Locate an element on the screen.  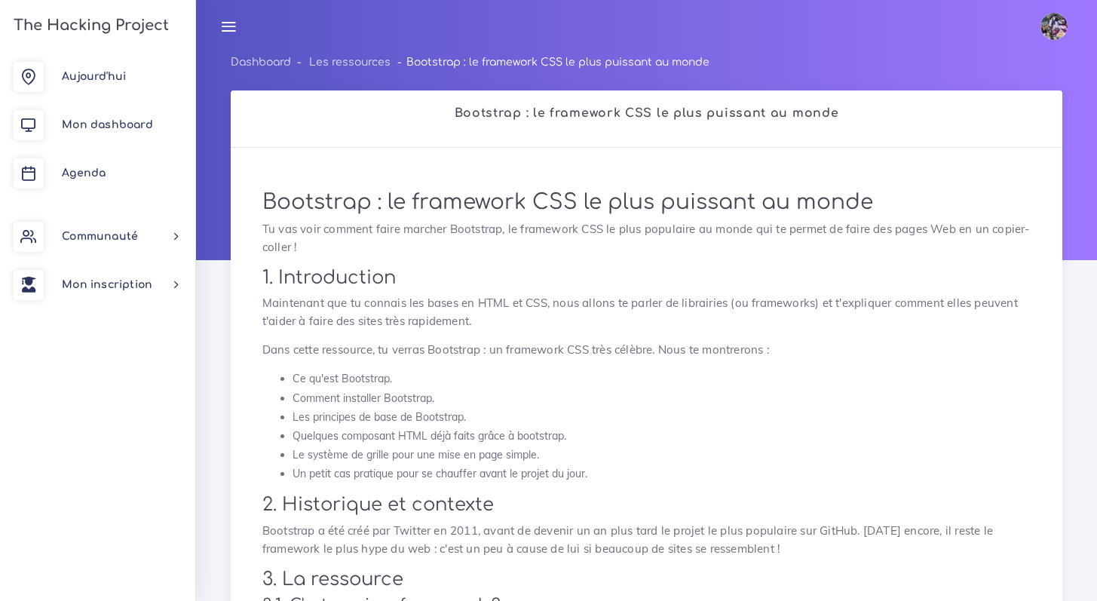
li: Quelques composant HTML déjà faits grâce à bootstrap. is located at coordinates (661, 436).